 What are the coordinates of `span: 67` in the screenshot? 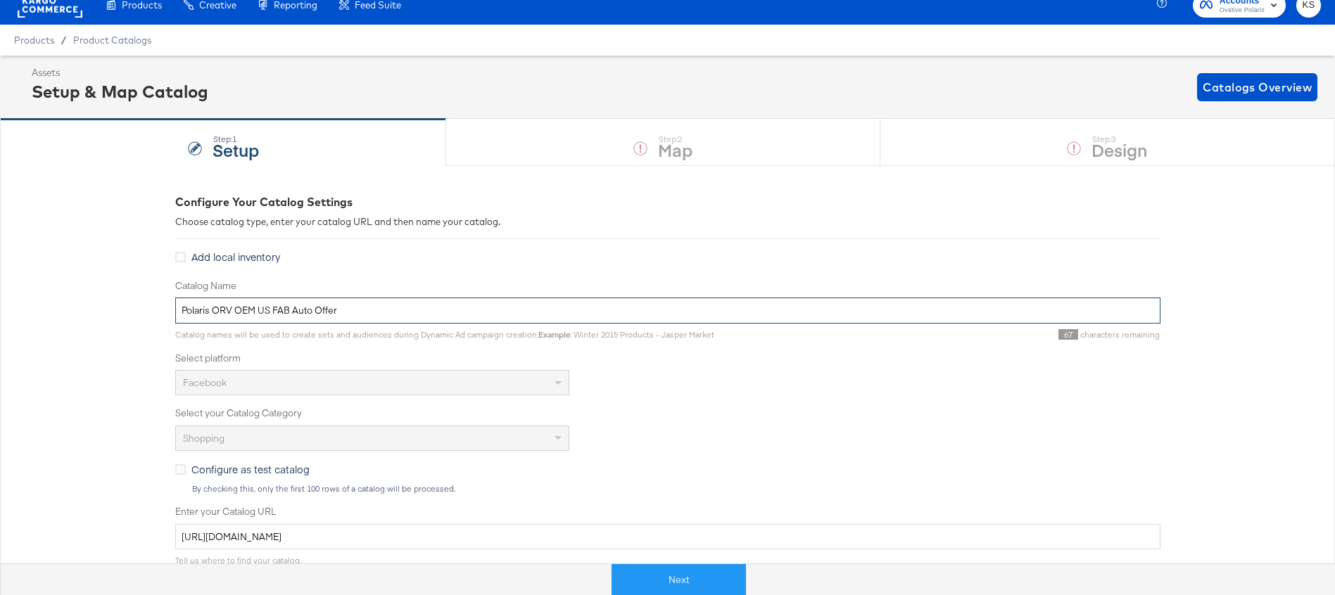 It's located at (1068, 334).